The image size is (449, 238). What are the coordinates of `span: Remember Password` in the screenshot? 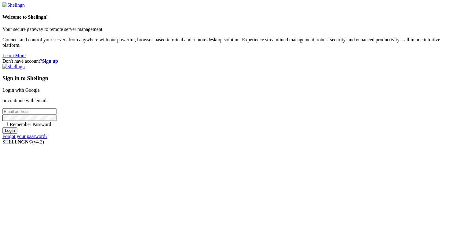 It's located at (31, 124).